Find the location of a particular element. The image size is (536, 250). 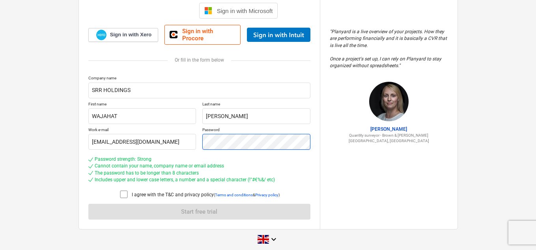

input: Work e-mail is located at coordinates (142, 142).